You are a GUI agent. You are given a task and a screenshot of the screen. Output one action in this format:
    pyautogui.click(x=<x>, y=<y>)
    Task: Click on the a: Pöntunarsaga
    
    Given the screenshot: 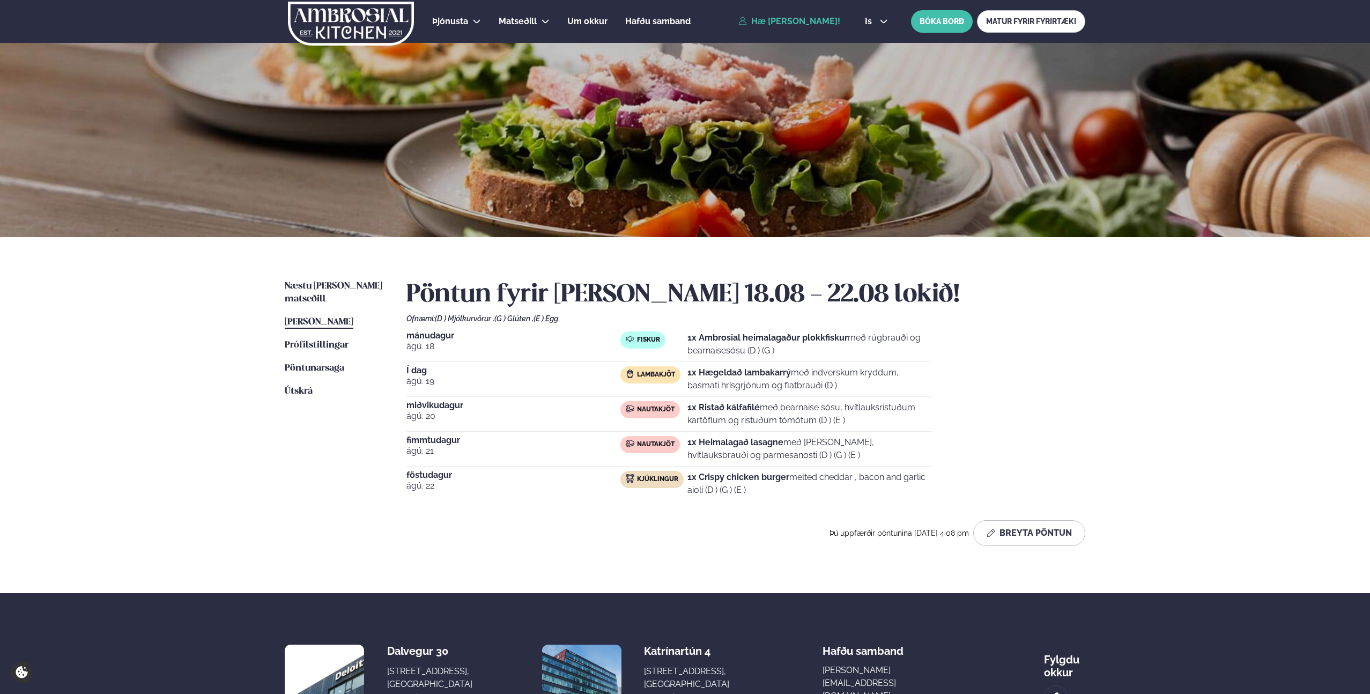 What is the action you would take?
    pyautogui.click(x=314, y=368)
    